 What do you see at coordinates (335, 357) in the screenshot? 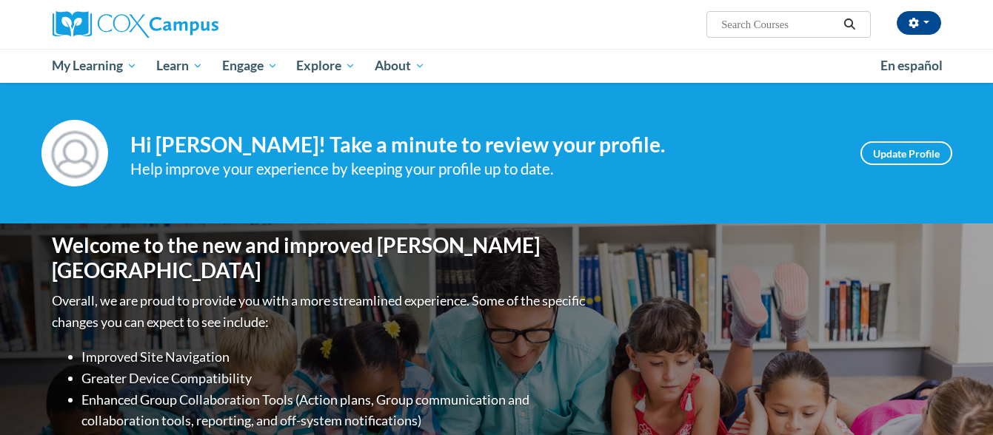
I see `li: Improved Site Navigation` at bounding box center [335, 357].